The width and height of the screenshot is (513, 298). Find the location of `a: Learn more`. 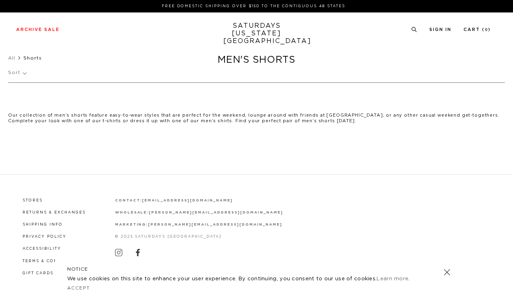

a: Learn more is located at coordinates (392, 279).